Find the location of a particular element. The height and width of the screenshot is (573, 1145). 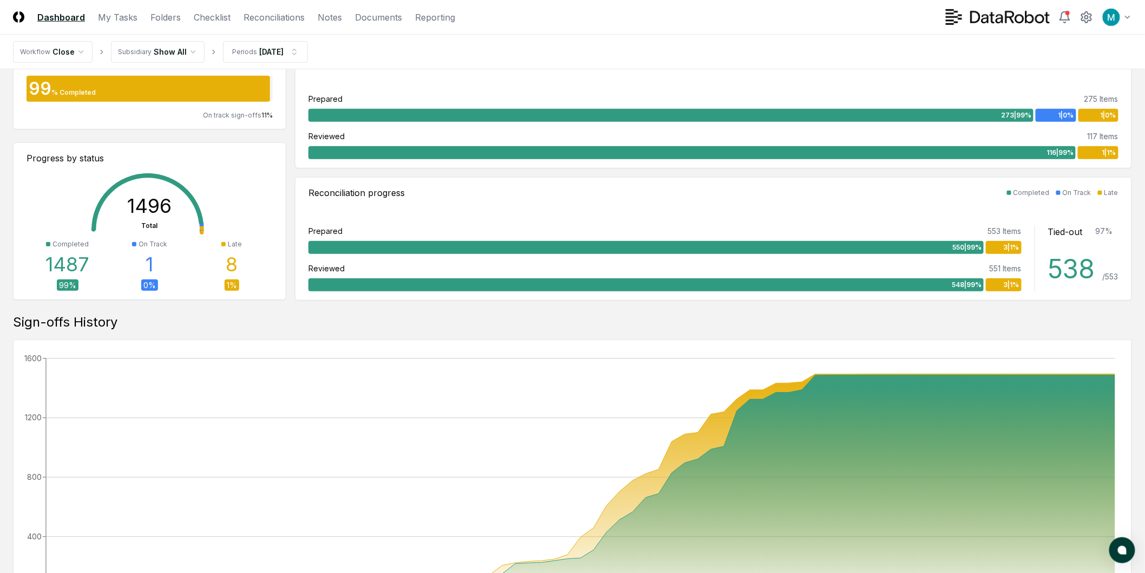

span: 116 | 99 % is located at coordinates (1060, 153).